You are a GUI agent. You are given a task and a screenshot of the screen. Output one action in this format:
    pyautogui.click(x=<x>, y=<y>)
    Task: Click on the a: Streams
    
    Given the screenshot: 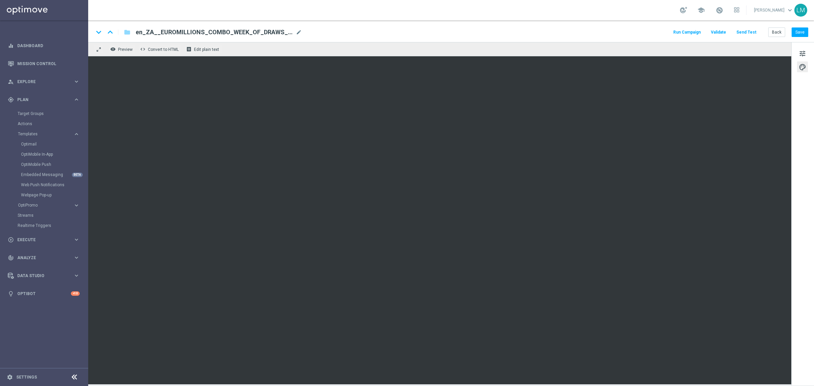 What is the action you would take?
    pyautogui.click(x=44, y=215)
    